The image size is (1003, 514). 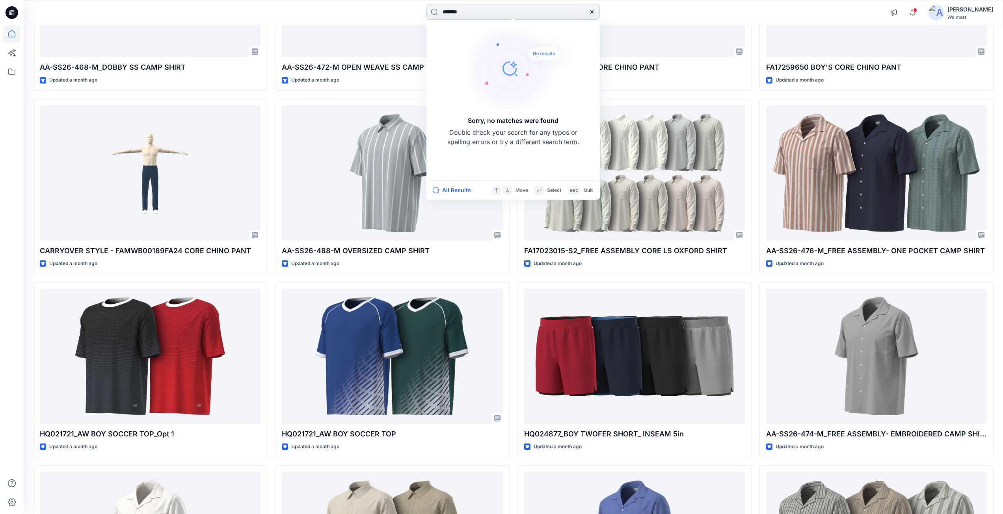 I want to click on img: avatar, so click(x=936, y=13).